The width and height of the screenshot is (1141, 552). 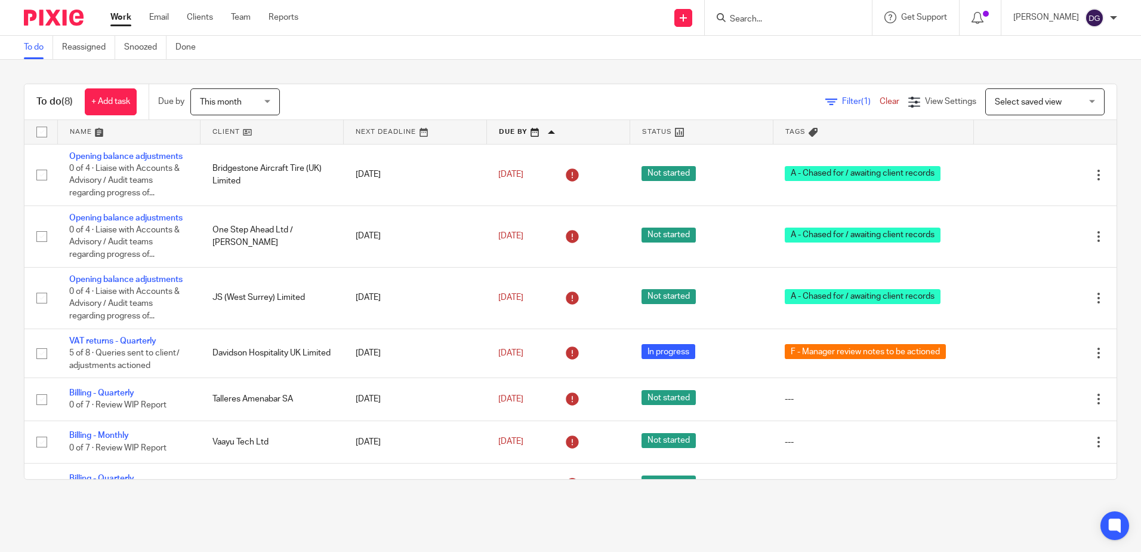 I want to click on span: Filter, so click(x=861, y=101).